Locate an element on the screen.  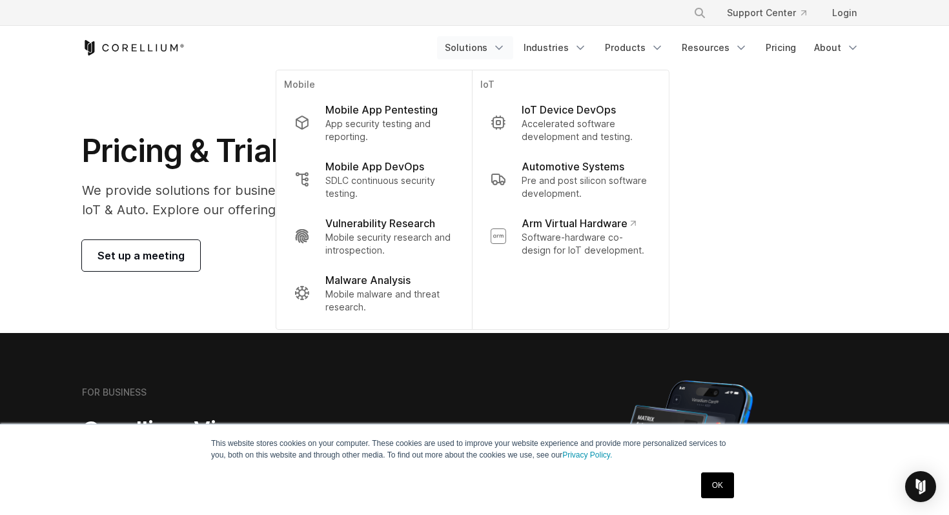
p: Mobile App Pentesting is located at coordinates (381, 110).